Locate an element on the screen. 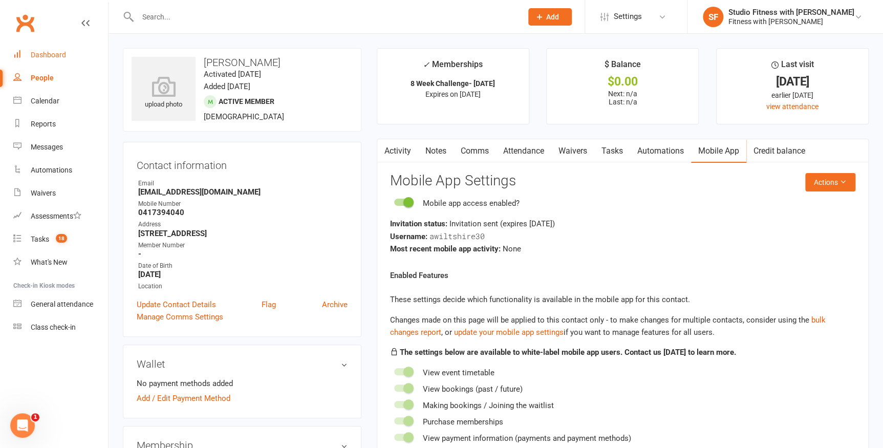  div: Tasks is located at coordinates (40, 239).